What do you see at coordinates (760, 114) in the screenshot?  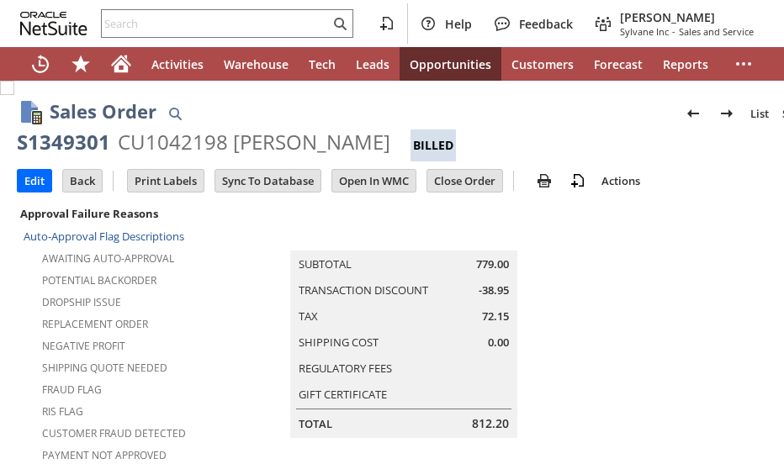 I see `a: List` at bounding box center [760, 114].